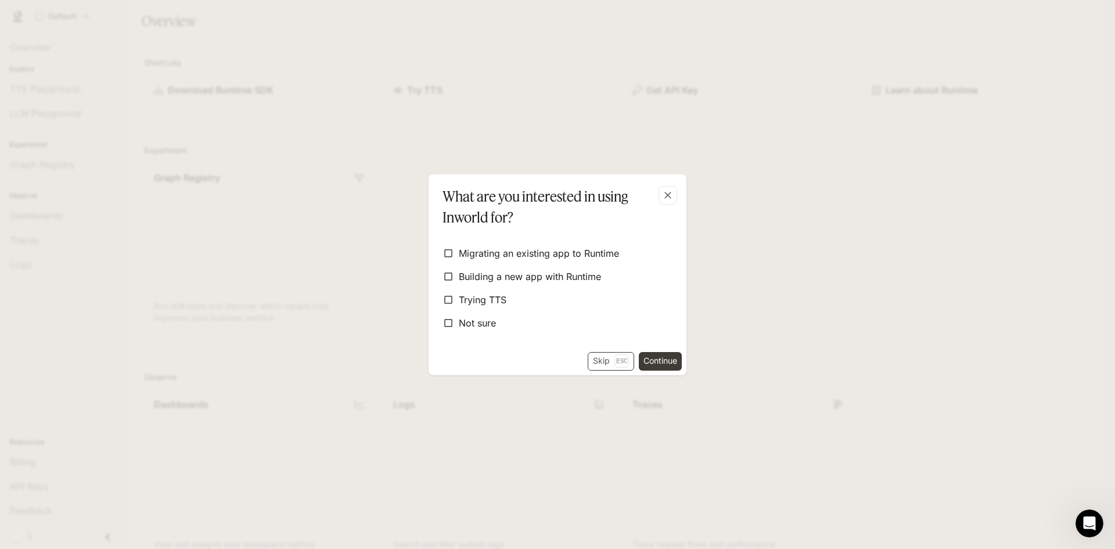  What do you see at coordinates (555, 207) in the screenshot?
I see `p: What are you interested in using Inworld for?` at bounding box center [555, 207].